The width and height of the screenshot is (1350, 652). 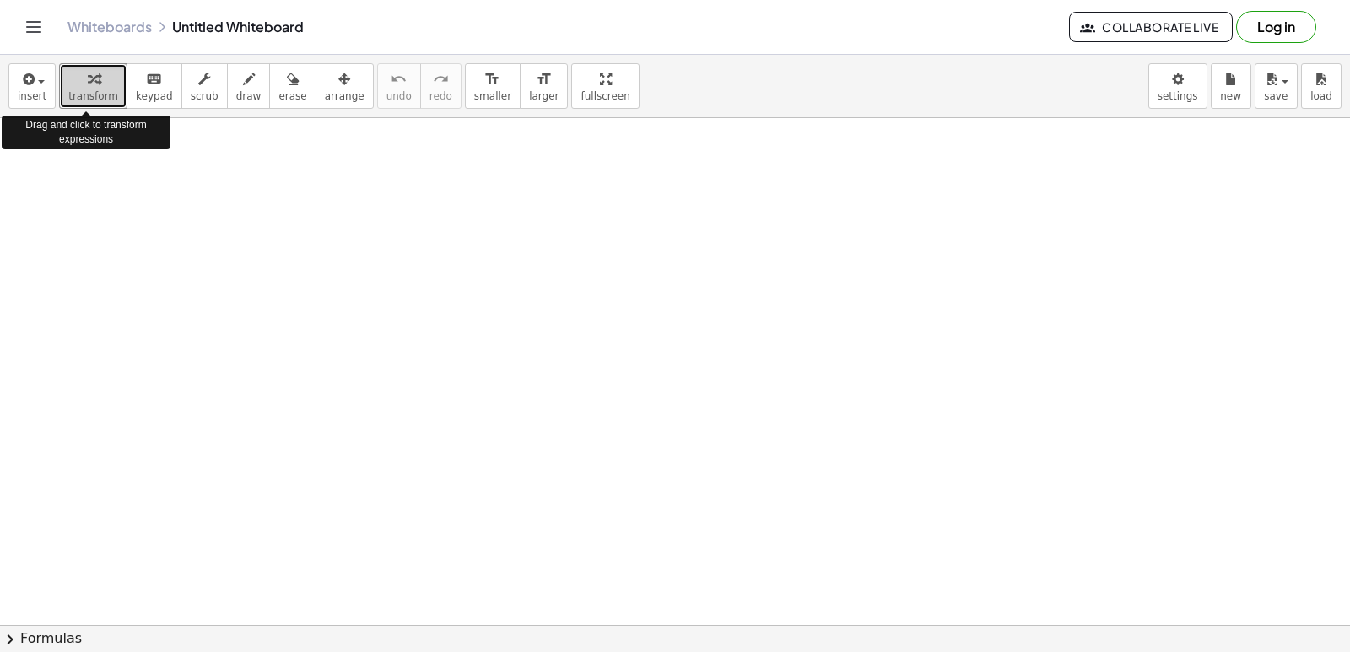 I want to click on span: transform, so click(x=93, y=96).